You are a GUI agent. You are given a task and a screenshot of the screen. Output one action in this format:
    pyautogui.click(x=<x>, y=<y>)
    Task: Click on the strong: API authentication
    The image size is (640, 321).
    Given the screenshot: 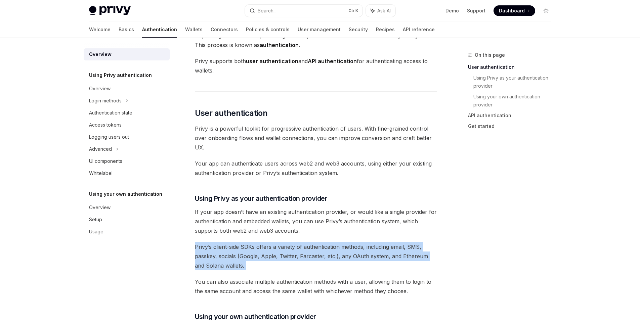 What is the action you would take?
    pyautogui.click(x=332, y=61)
    